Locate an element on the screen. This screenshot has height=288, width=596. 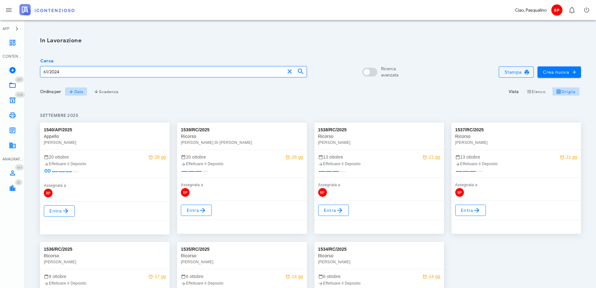
span: Elenco is located at coordinates (536, 91).